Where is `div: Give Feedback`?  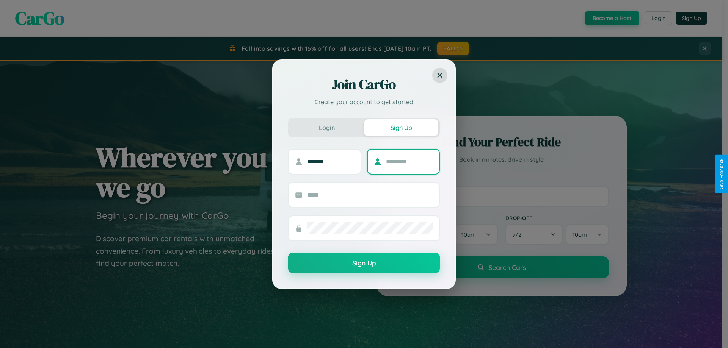 div: Give Feedback is located at coordinates (721, 174).